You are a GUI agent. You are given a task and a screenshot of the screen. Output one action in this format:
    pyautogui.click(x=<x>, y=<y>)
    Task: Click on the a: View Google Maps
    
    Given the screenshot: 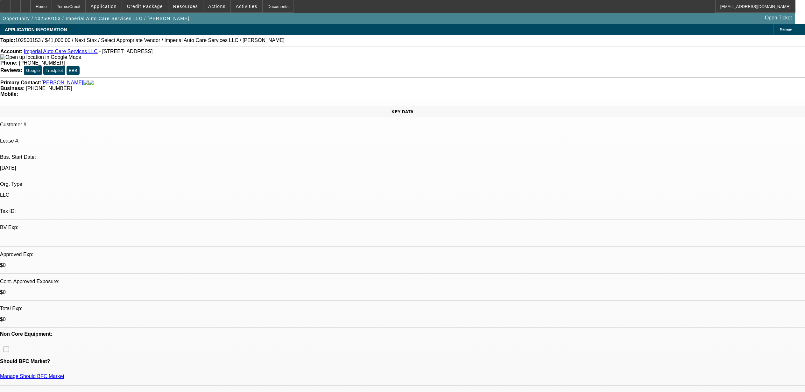 What is the action you would take?
    pyautogui.click(x=40, y=57)
    